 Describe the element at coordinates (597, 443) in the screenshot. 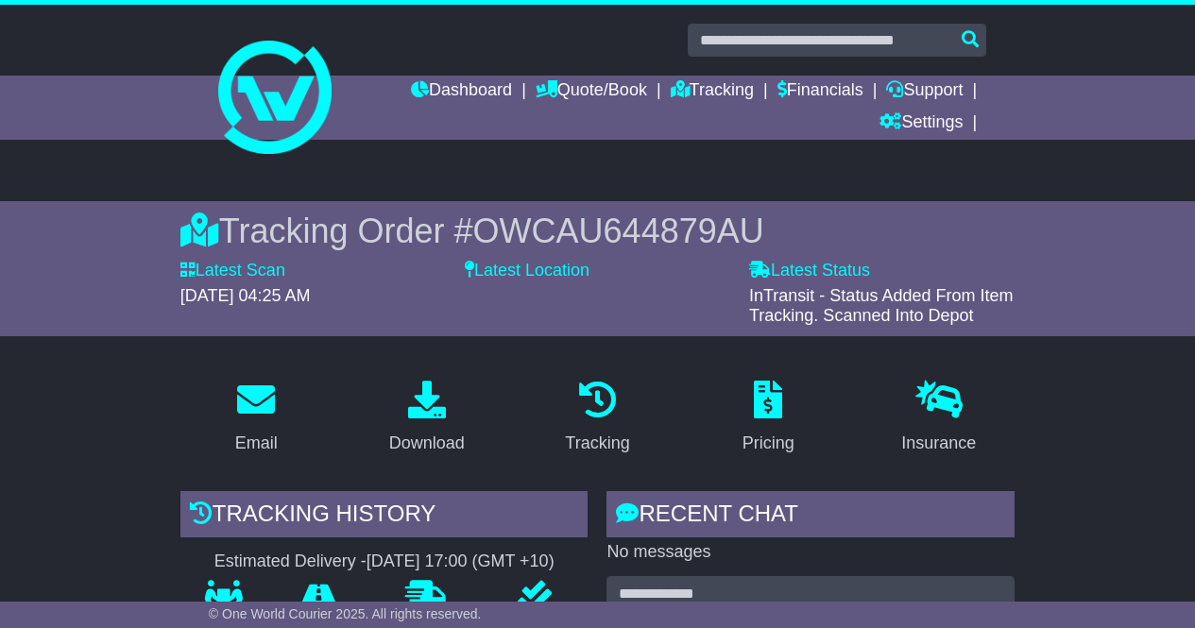

I see `div: Tracking` at that location.